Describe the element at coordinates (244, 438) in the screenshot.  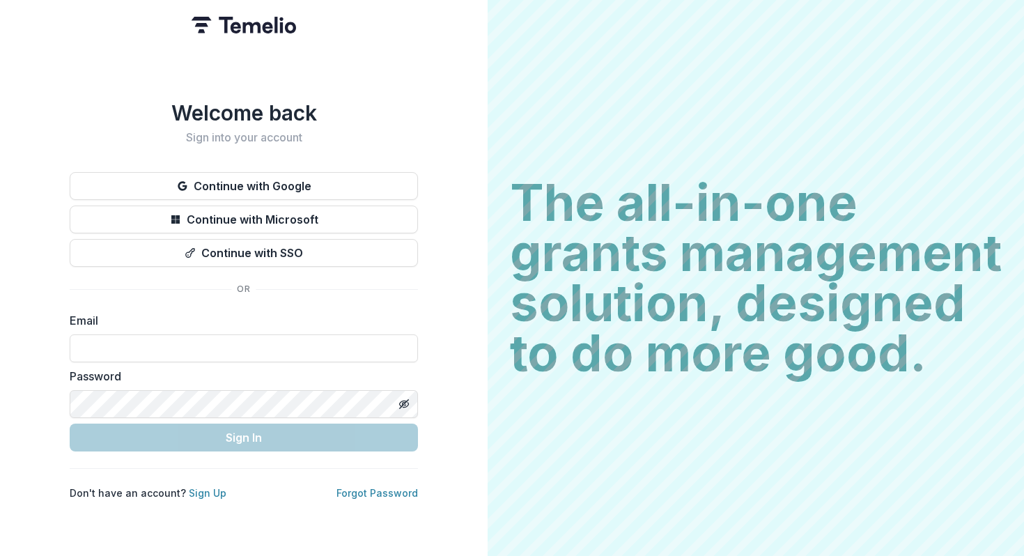
I see `button: Sign In` at that location.